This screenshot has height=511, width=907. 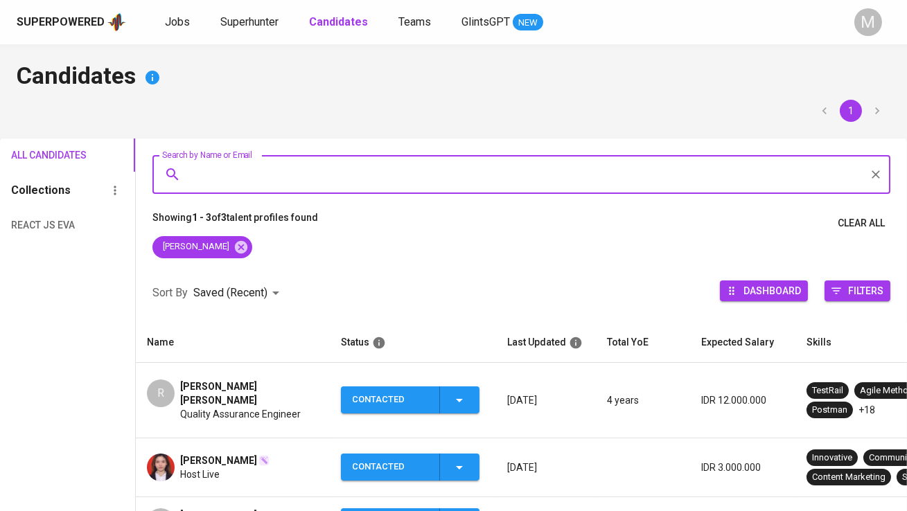 I want to click on div: Innovative, so click(x=832, y=458).